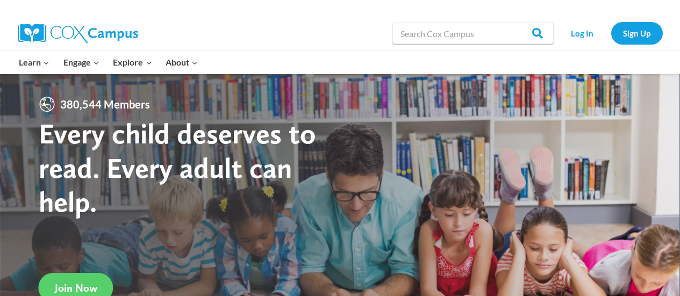  What do you see at coordinates (177, 167) in the screenshot?
I see `strong: Every child deserves to read. Every adult can help.` at bounding box center [177, 167].